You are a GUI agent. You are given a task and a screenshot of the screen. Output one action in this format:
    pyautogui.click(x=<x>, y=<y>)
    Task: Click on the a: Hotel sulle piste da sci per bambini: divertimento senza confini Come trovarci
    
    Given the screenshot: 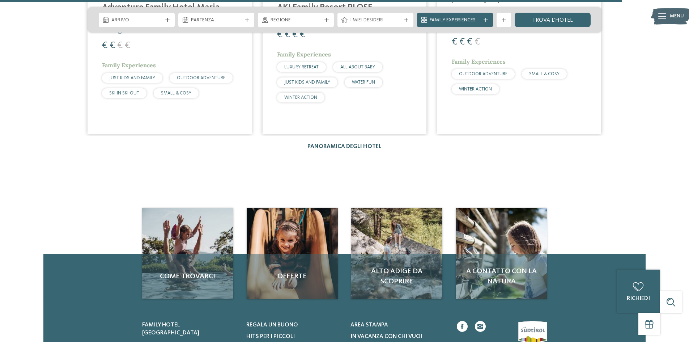 What is the action you would take?
    pyautogui.click(x=188, y=253)
    